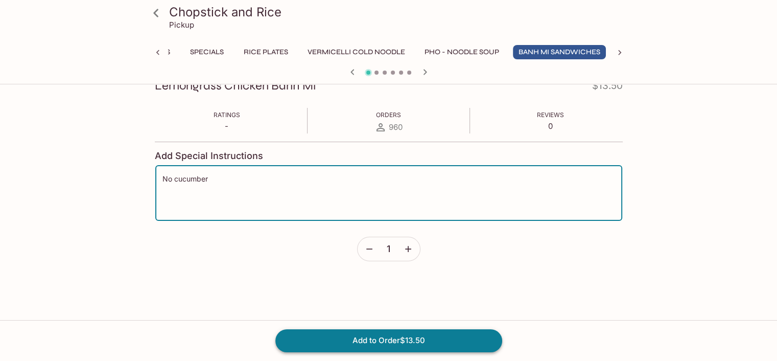 Image resolution: width=777 pixels, height=361 pixels. I want to click on button: Vermicelli Cold Noodle, so click(356, 52).